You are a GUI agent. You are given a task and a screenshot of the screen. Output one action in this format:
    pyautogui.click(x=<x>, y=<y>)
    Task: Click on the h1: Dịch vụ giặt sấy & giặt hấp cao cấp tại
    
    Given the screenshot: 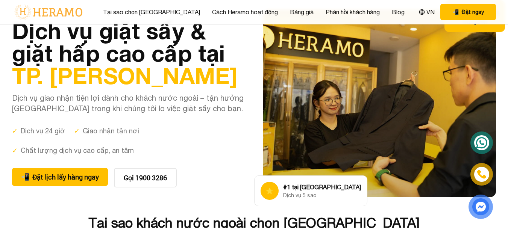 What is the action you would take?
    pyautogui.click(x=128, y=53)
    